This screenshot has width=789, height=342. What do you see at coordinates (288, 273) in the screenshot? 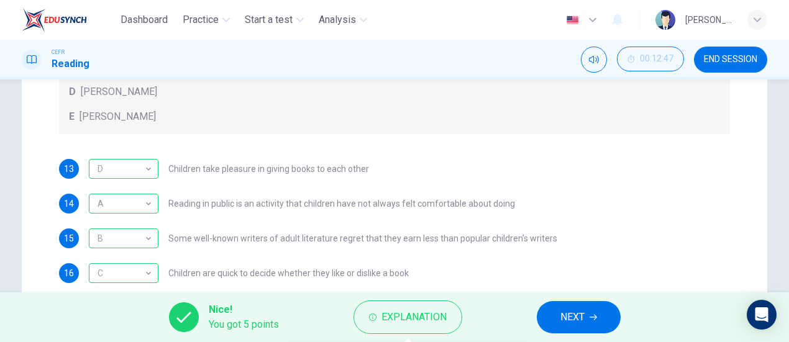
I see `span: Children are quick to decide whether they like or dislike a book` at bounding box center [288, 273].